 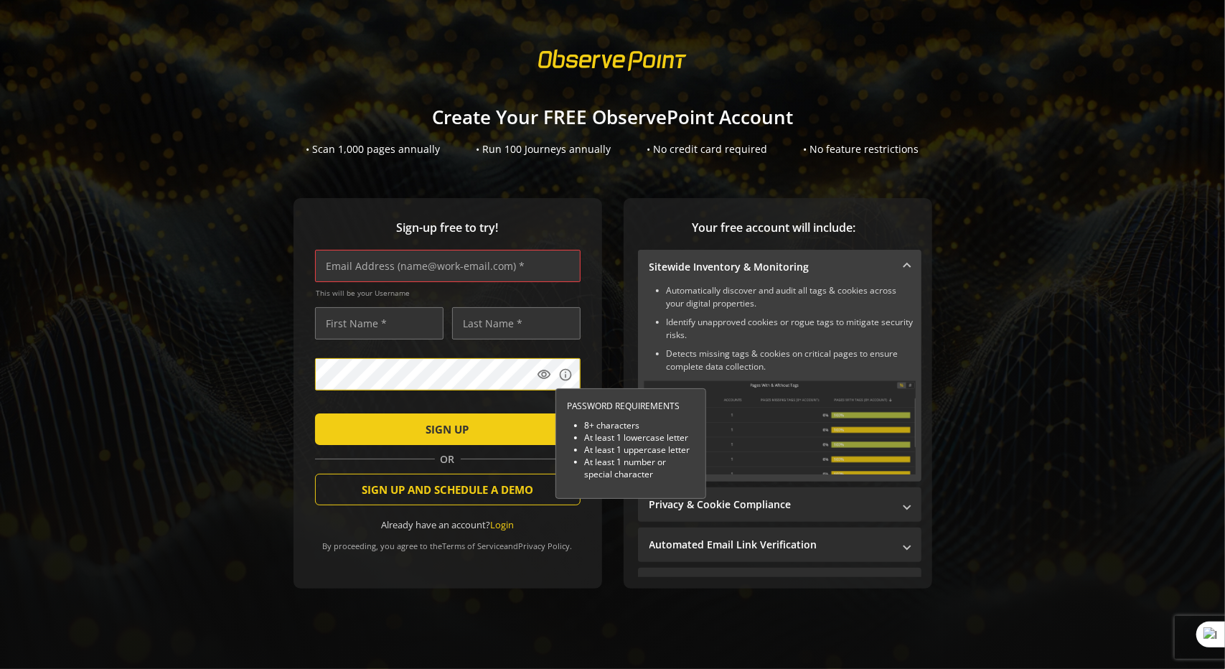 I want to click on mat-expansion-panel-header: Automated Email Link Verification, so click(x=780, y=545).